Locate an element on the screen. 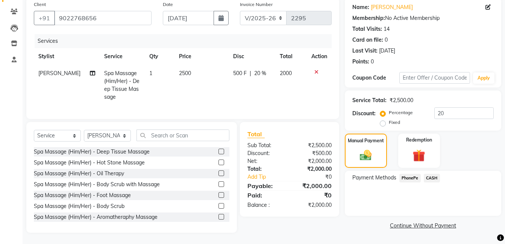  th: Action is located at coordinates (319, 56).